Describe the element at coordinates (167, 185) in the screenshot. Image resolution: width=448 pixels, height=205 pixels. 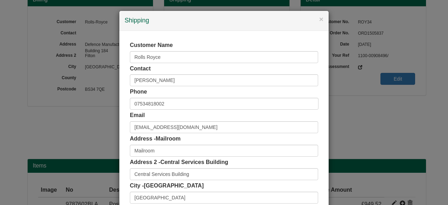
I see `label: City -` at that location.